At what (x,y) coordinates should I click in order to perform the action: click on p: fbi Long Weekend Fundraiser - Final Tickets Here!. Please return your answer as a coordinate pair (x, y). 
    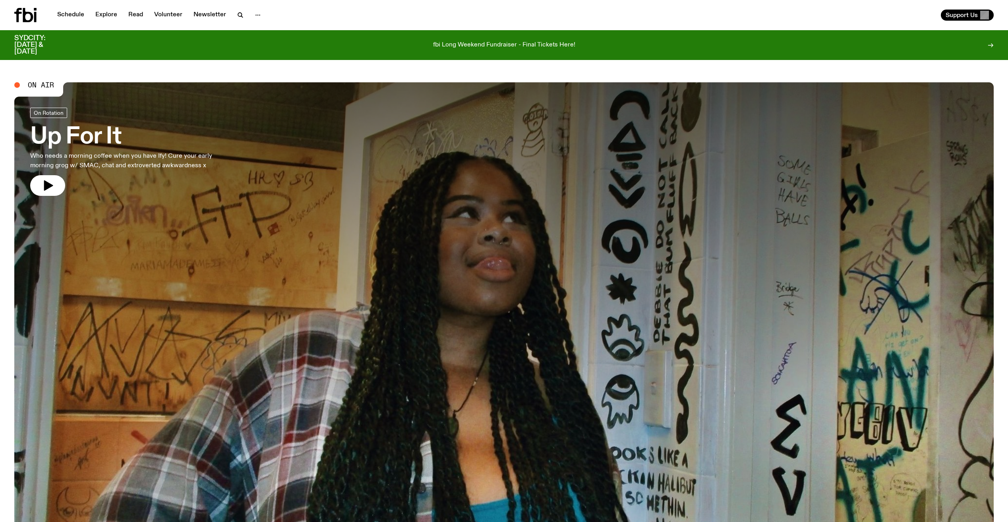
    Looking at the image, I should click on (504, 45).